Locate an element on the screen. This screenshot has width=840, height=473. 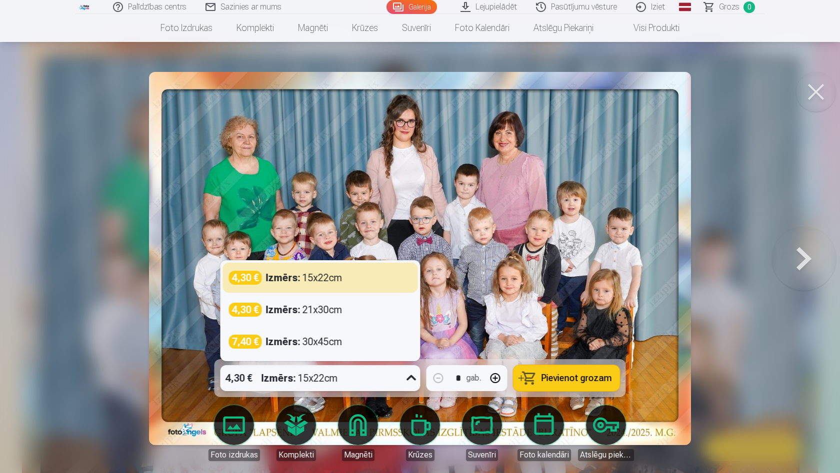
div: 21x30cm is located at coordinates (304, 310).